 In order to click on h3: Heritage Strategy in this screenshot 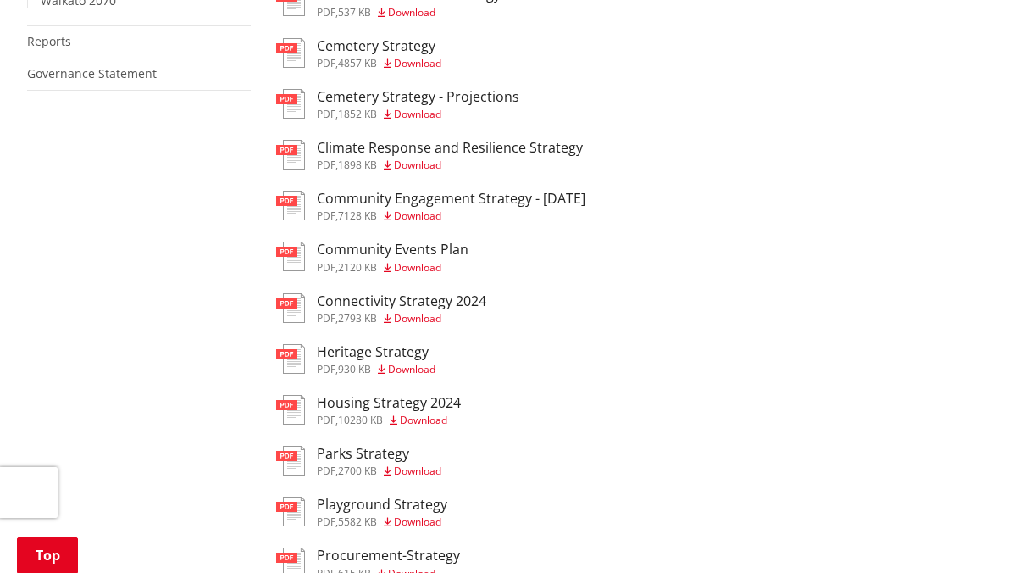, I will do `click(376, 352)`.